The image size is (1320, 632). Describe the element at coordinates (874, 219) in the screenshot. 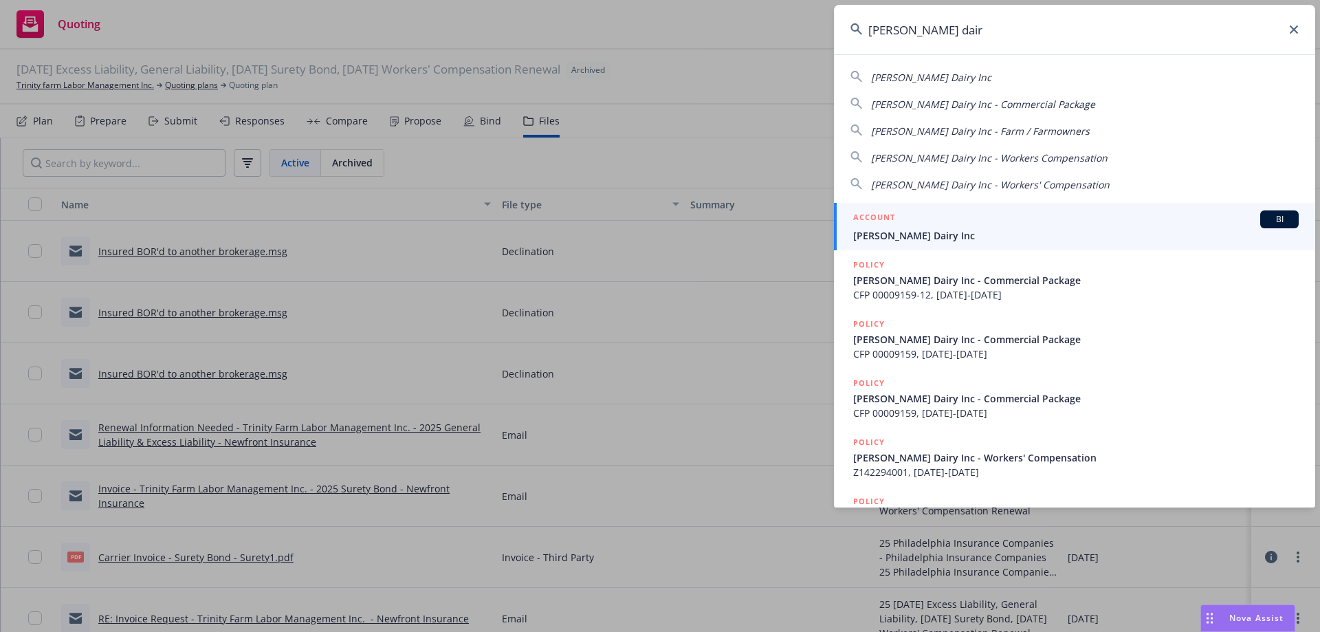

I see `h5: ACCOUNT` at that location.